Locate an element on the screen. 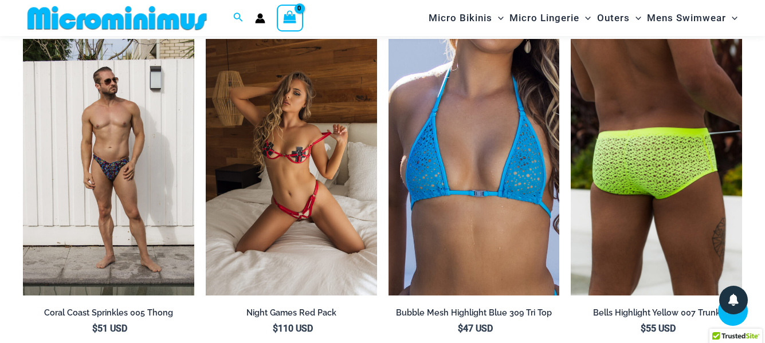 This screenshot has height=343, width=765. a: Account icon link is located at coordinates (260, 18).